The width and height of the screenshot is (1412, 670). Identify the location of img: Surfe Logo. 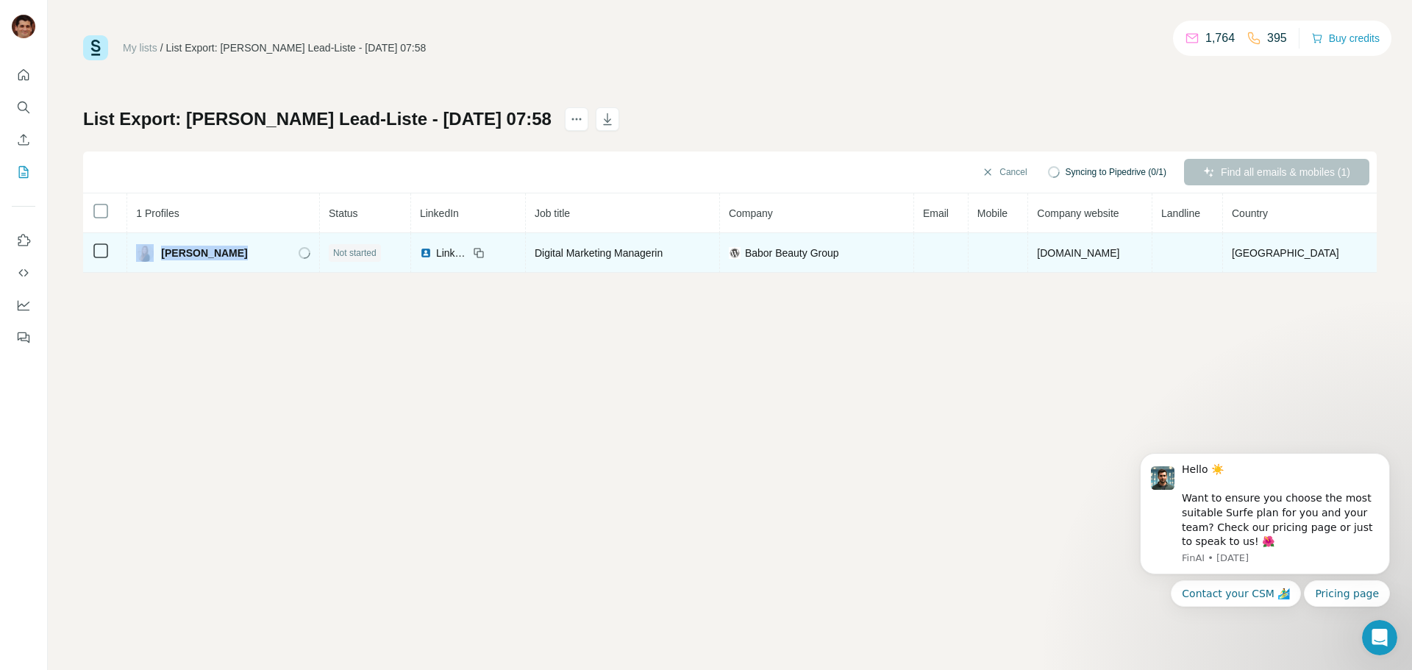
(96, 48).